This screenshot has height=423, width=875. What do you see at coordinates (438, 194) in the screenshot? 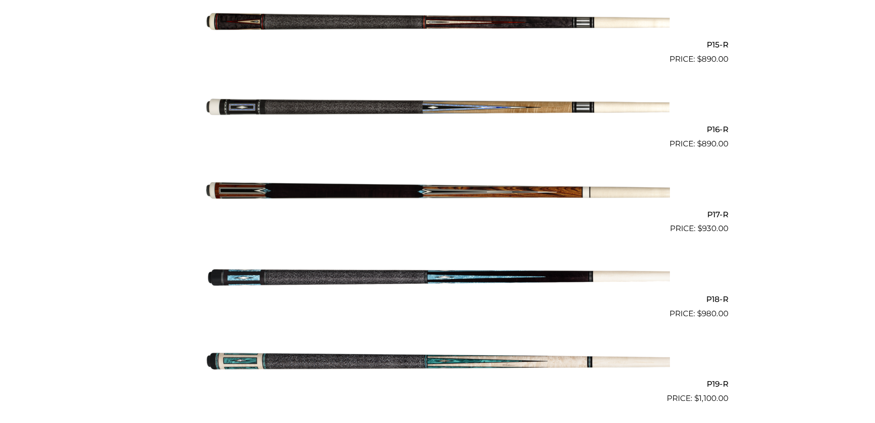
I see `a: P17-R $930.00` at bounding box center [438, 194].